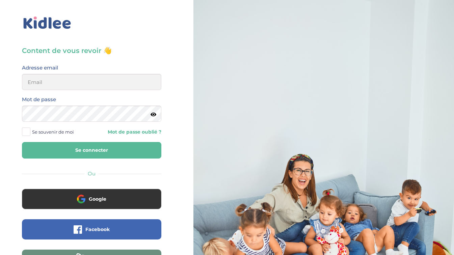  What do you see at coordinates (91, 234) in the screenshot?
I see `a: Facebook` at bounding box center [91, 234].